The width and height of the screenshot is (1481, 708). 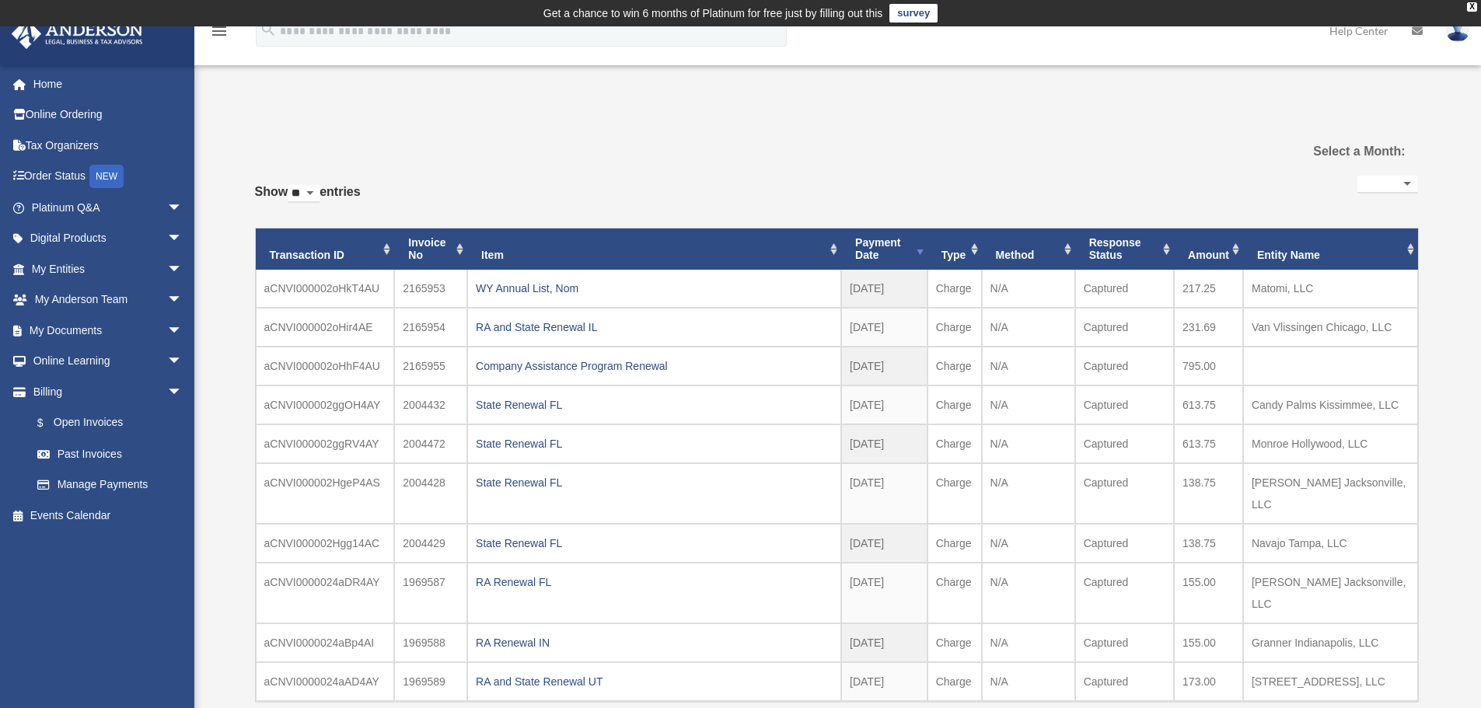 What do you see at coordinates (654, 682) in the screenshot?
I see `div: RA and State Renewal UT` at bounding box center [654, 682].